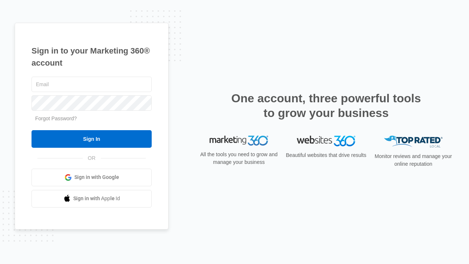 This screenshot has height=264, width=469. Describe the element at coordinates (326, 141) in the screenshot. I see `img: Websites 360` at that location.